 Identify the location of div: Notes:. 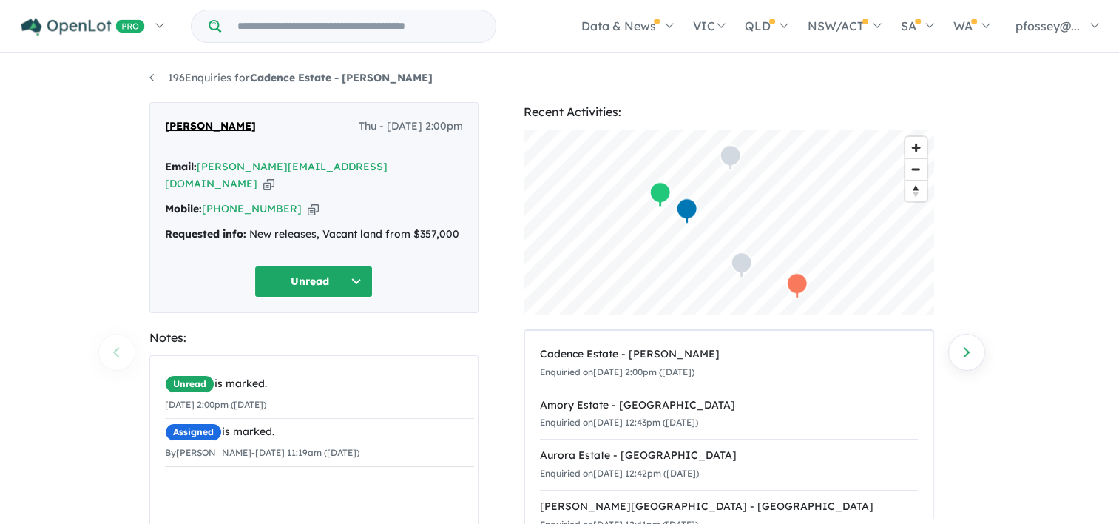
(314, 337).